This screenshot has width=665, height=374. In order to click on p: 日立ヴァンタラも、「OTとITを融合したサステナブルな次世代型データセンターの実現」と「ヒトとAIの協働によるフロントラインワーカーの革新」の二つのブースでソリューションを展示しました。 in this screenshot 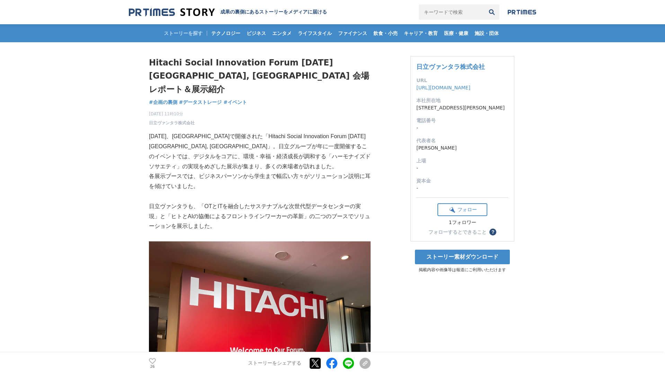, I will do `click(260, 216)`.